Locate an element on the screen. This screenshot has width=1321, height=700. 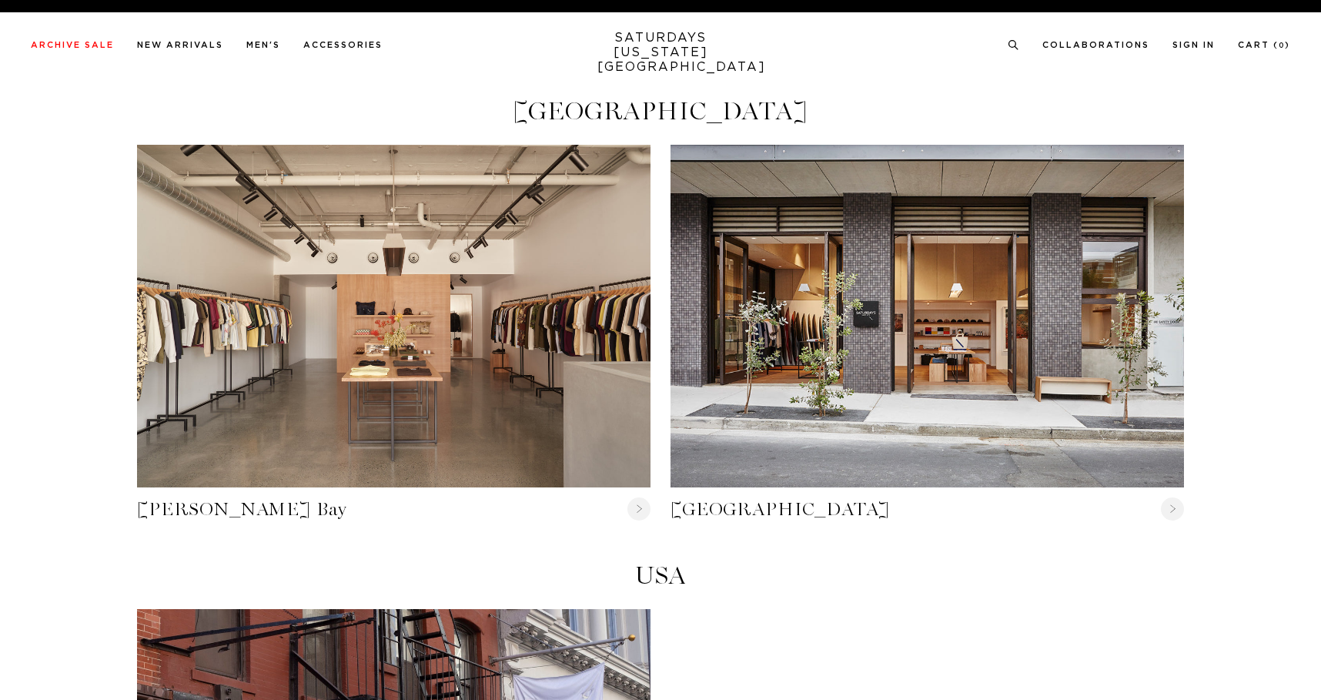
a: New Arrivals is located at coordinates (180, 45).